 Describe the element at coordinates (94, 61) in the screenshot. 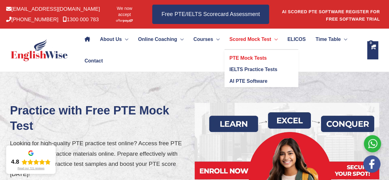

I see `span: Contact` at that location.